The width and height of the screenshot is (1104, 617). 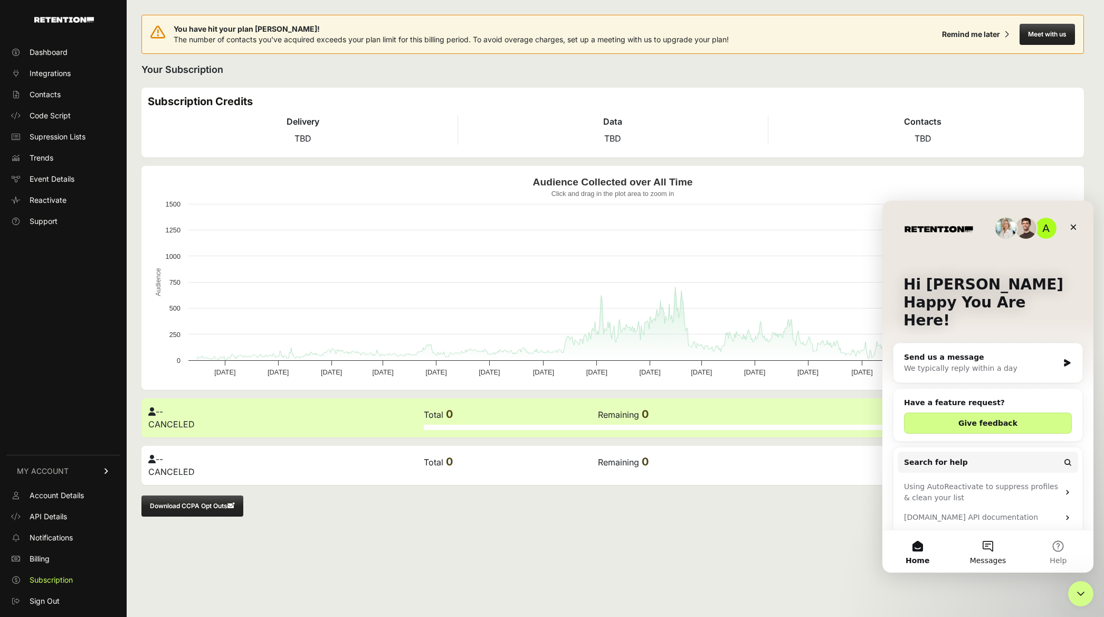 What do you see at coordinates (63, 601) in the screenshot?
I see `a: Sign Out` at bounding box center [63, 601].